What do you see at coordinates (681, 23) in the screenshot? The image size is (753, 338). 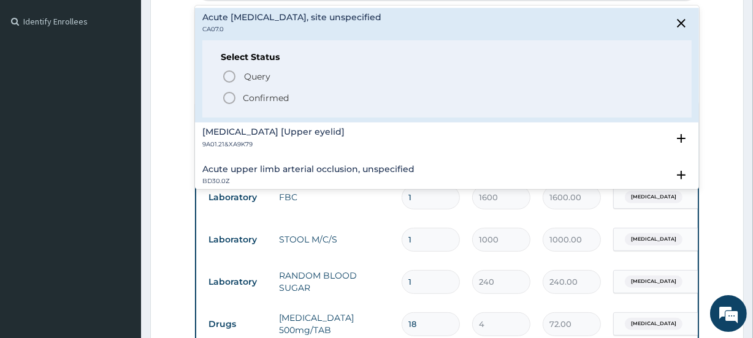 I see `i: close select status` at bounding box center [681, 23].